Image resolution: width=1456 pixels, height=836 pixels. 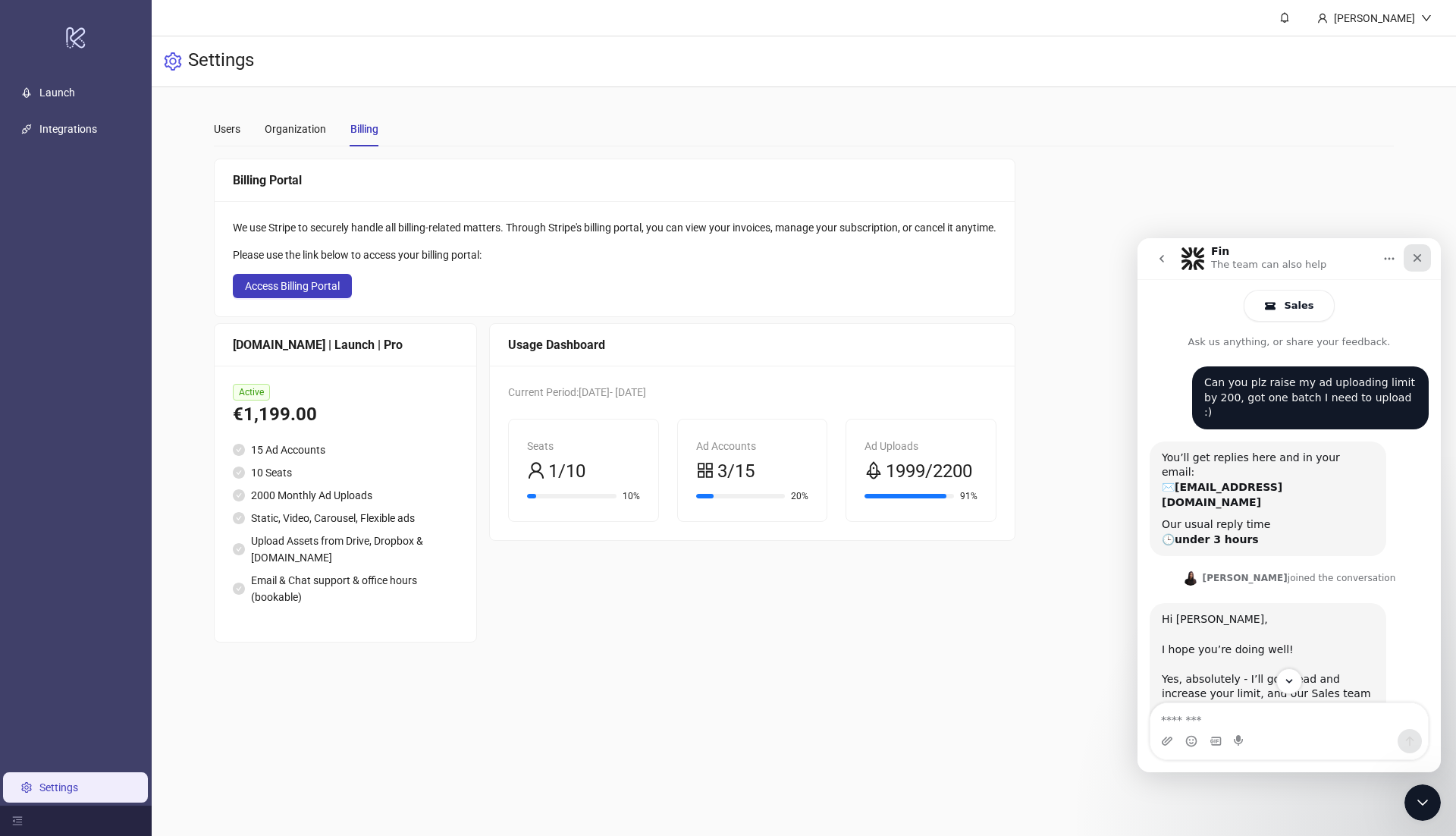 What do you see at coordinates (83, 13) in the screenshot?
I see `h1: Fin` at bounding box center [83, 13].